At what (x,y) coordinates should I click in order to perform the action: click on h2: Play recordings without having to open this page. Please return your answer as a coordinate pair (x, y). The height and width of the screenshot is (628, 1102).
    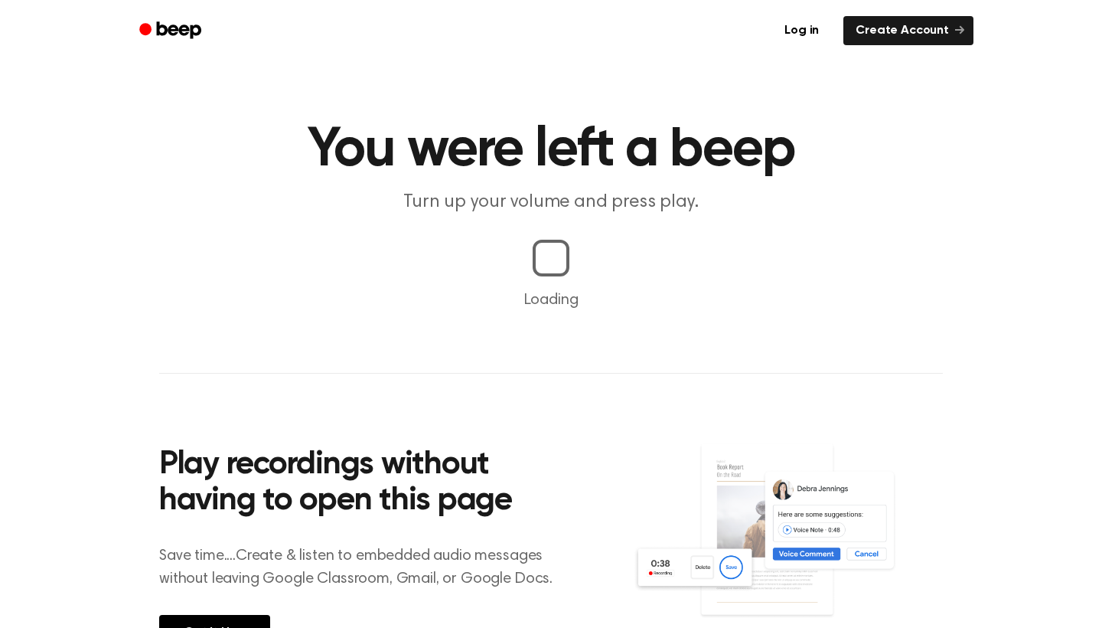
    Looking at the image, I should click on (365, 483).